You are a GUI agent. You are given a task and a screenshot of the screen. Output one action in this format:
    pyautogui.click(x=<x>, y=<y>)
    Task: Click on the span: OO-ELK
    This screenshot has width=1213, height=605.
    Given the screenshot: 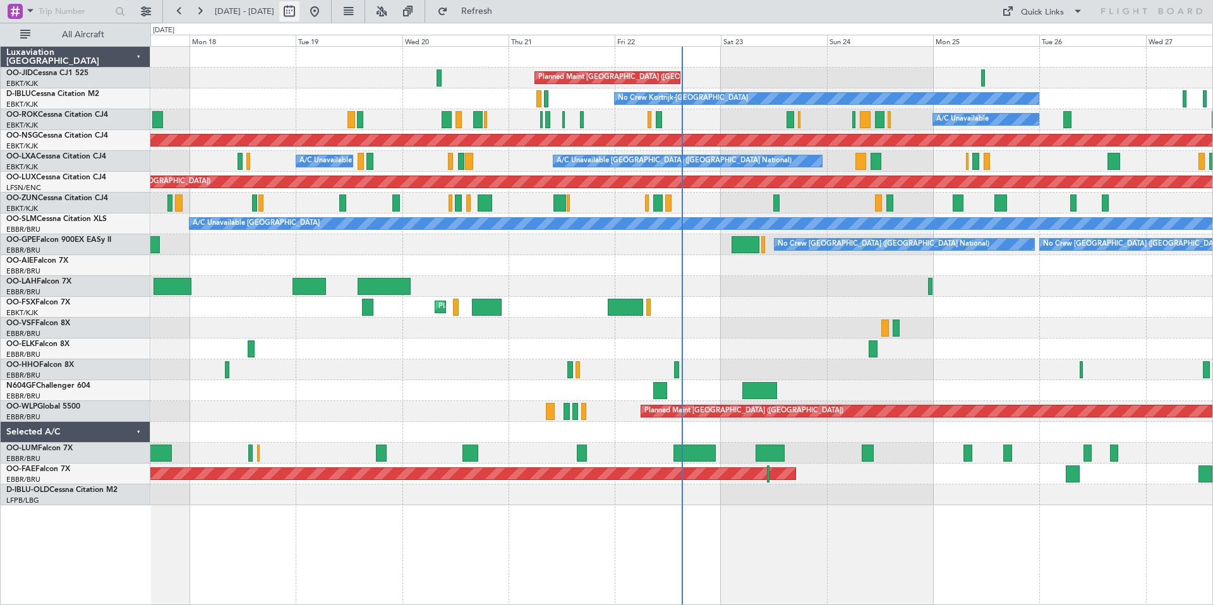 What is the action you would take?
    pyautogui.click(x=20, y=344)
    